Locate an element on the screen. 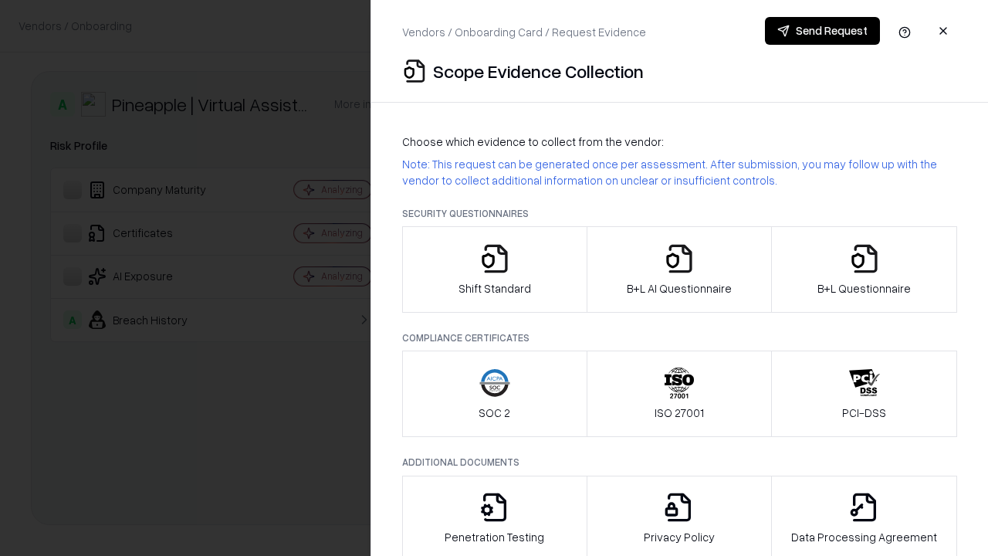 The height and width of the screenshot is (556, 988). p: Data Processing Agreement is located at coordinates (864, 536).